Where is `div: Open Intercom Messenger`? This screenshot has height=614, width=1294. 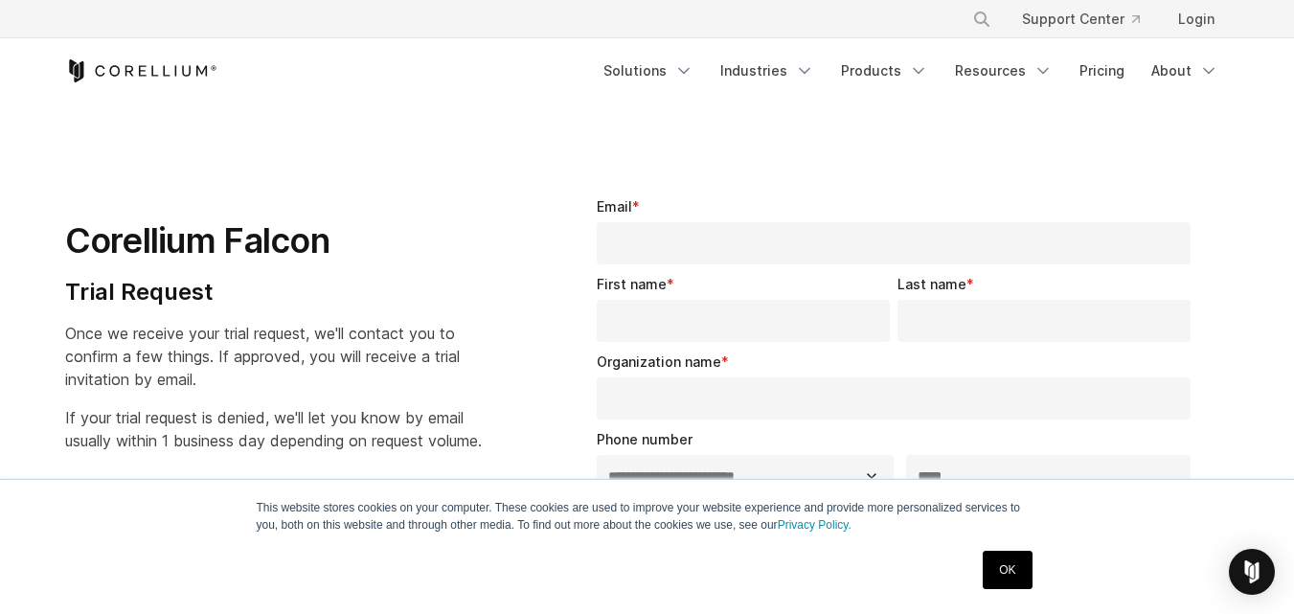 div: Open Intercom Messenger is located at coordinates (1252, 572).